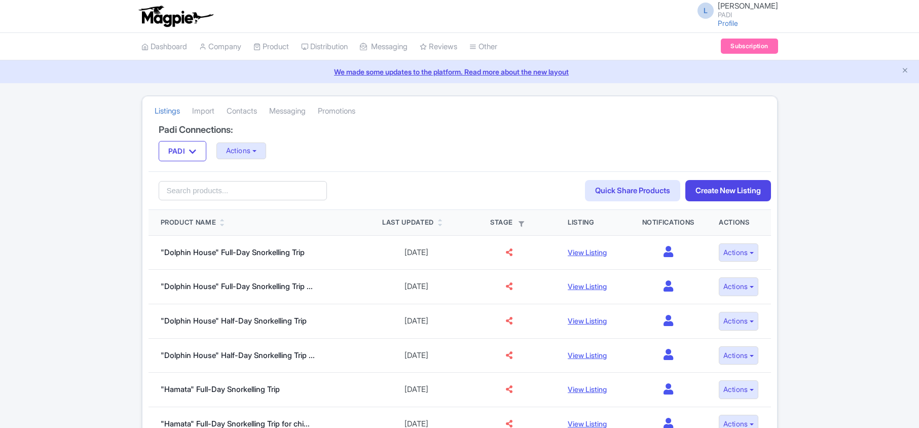 Image resolution: width=919 pixels, height=428 pixels. Describe the element at coordinates (459, 71) in the screenshot. I see `a: We made some updates to the platform. Read more about the new layout` at that location.